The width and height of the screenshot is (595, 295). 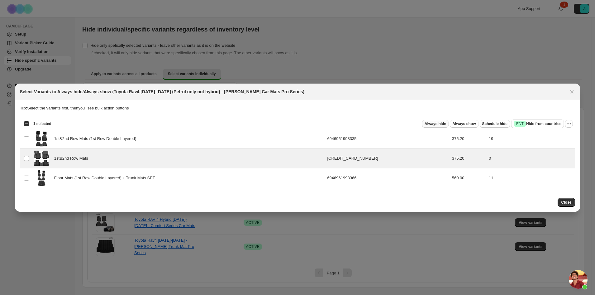 I want to click on span: Always show, so click(x=464, y=124).